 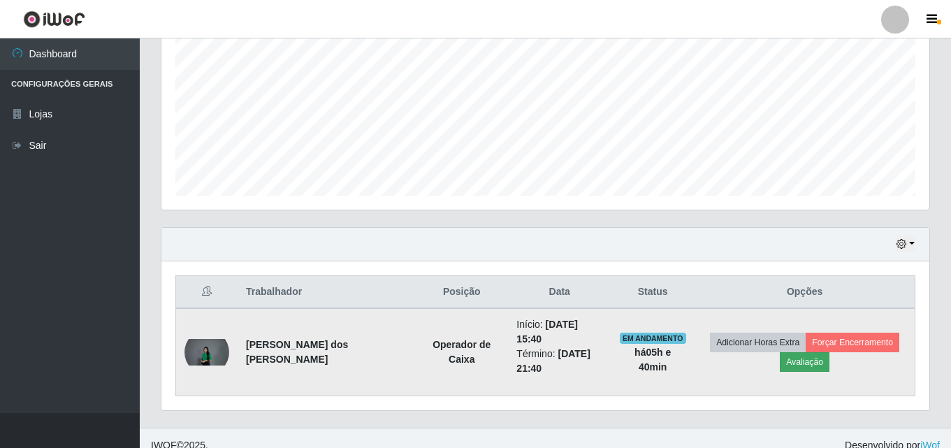 I want to click on th: Status, so click(x=653, y=292).